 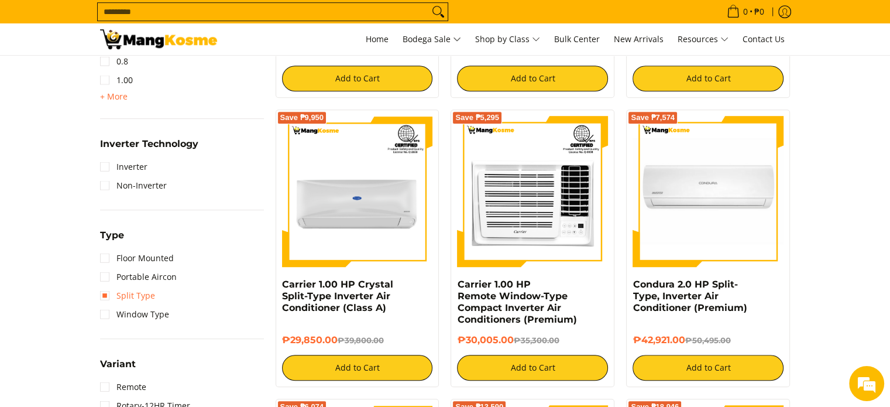 What do you see at coordinates (159, 39) in the screenshot?
I see `img: Bodega Sale Aircon l Mang Kosme: Home Appliances Warehouse Sale` at bounding box center [159, 39].